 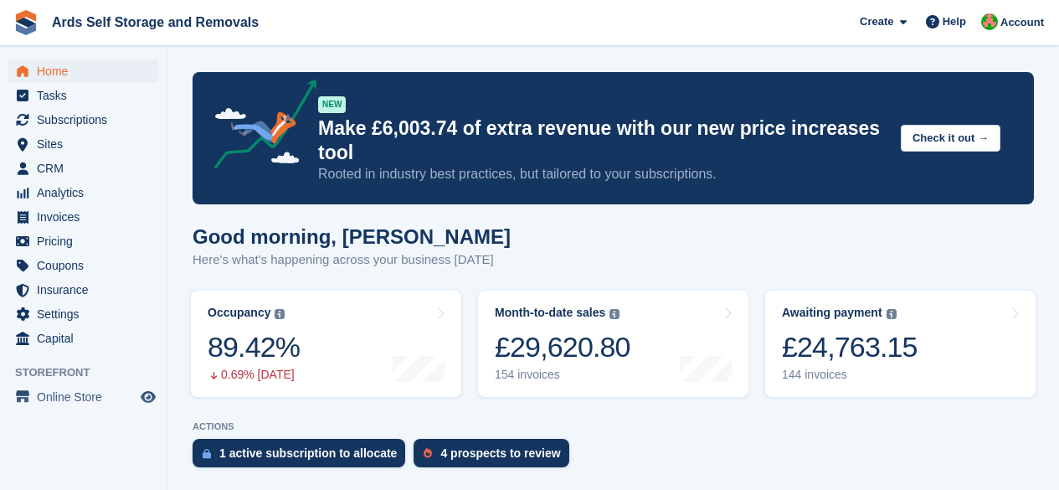 What do you see at coordinates (87, 314) in the screenshot?
I see `span: Settings` at bounding box center [87, 314].